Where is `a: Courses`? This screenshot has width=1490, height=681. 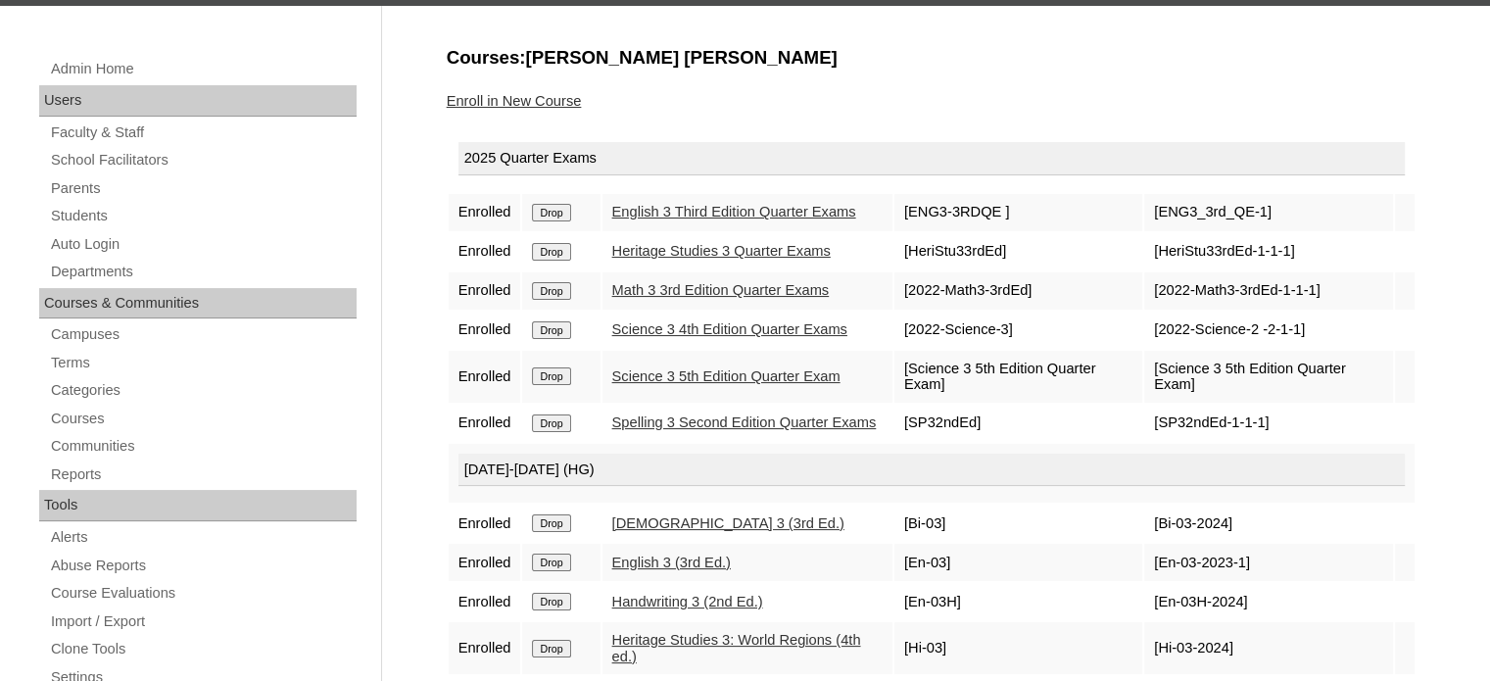
a: Courses is located at coordinates (203, 418).